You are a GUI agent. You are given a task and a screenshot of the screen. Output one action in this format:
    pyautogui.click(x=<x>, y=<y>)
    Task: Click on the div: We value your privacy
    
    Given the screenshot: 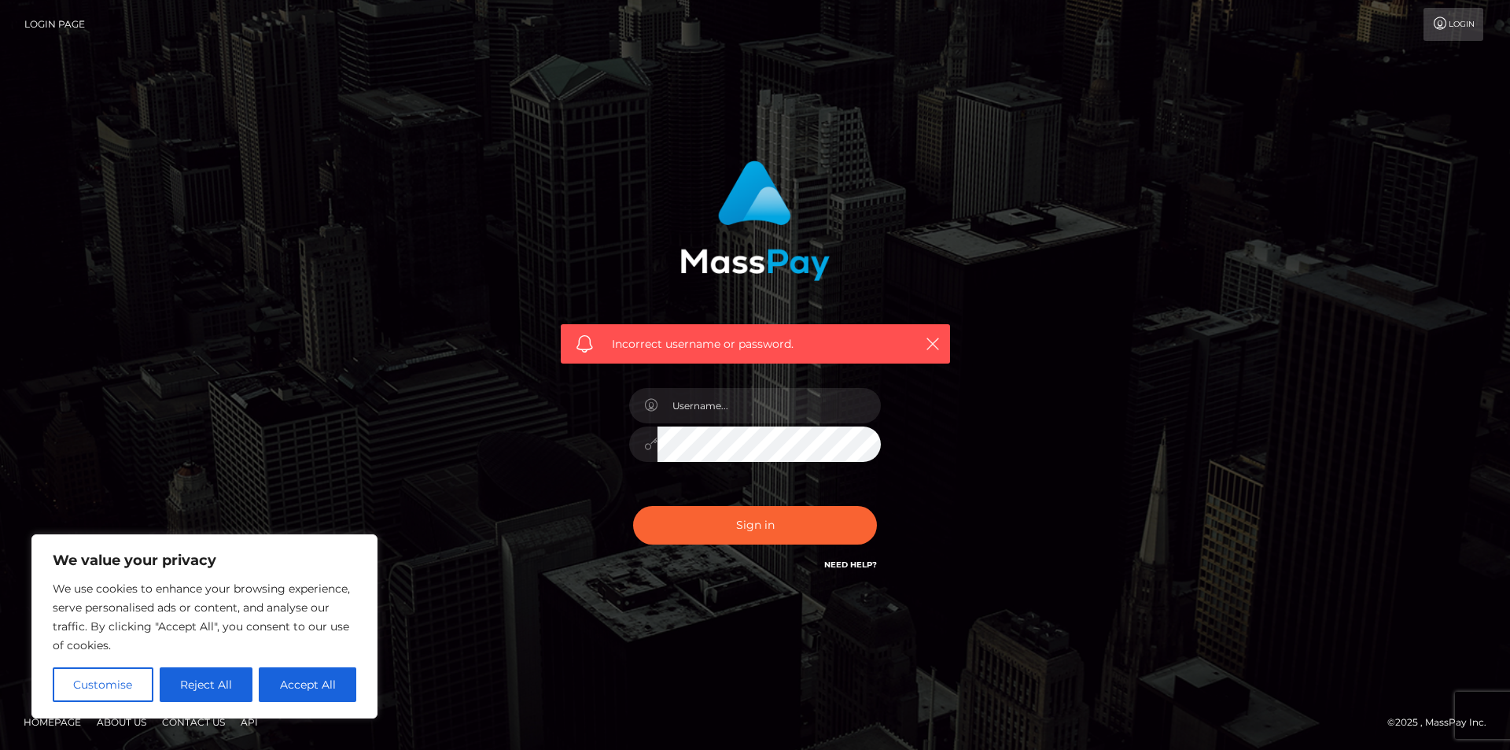 What is the action you would take?
    pyautogui.click(x=205, y=626)
    